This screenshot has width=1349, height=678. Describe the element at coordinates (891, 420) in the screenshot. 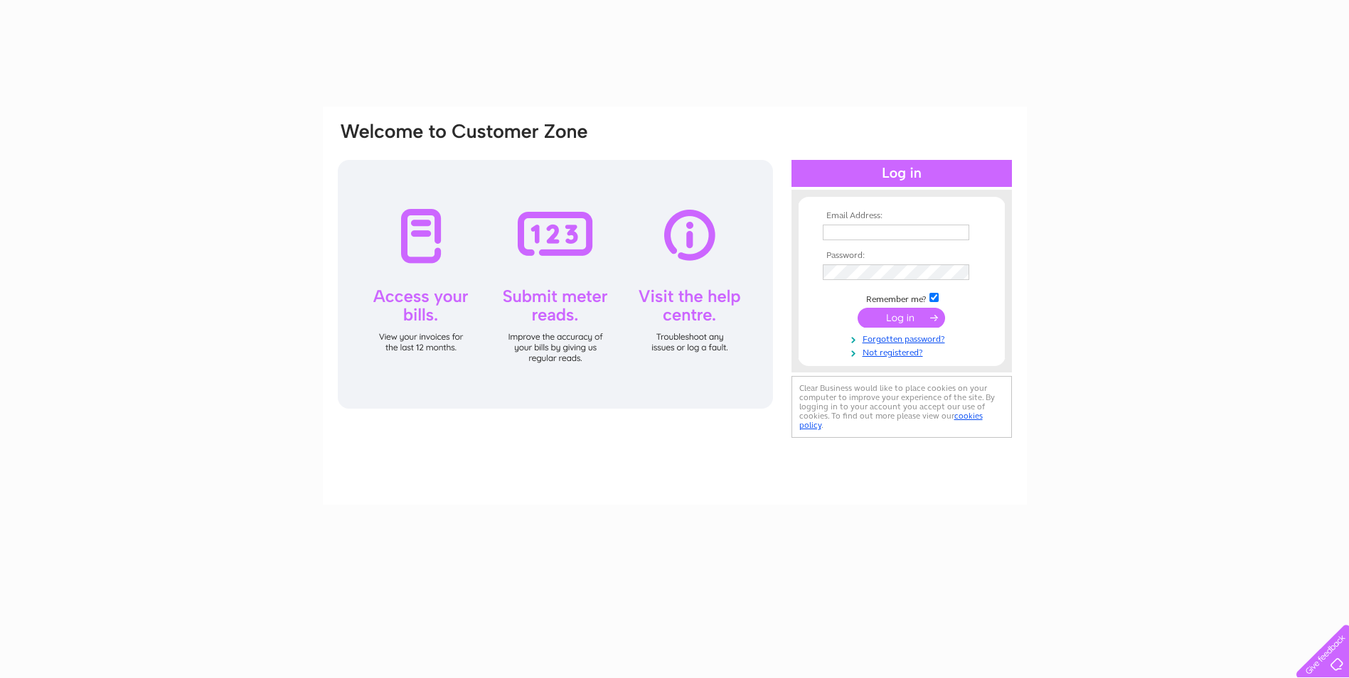

I see `a: cookies policy` at that location.